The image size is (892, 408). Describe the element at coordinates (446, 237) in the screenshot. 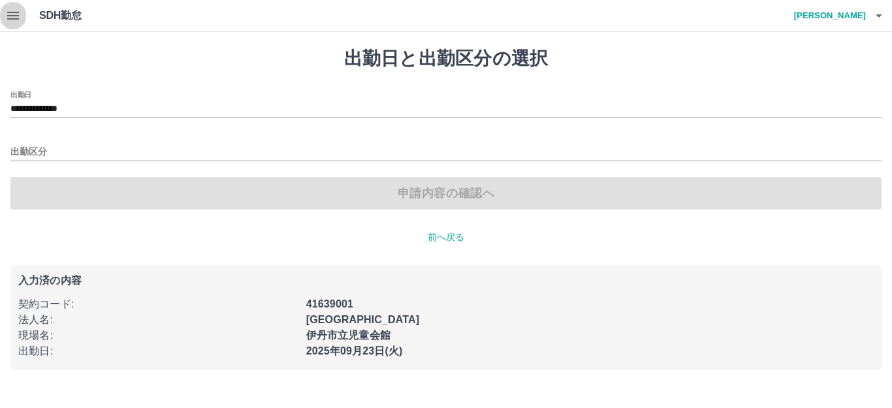

I see `p: 前へ戻る` at that location.